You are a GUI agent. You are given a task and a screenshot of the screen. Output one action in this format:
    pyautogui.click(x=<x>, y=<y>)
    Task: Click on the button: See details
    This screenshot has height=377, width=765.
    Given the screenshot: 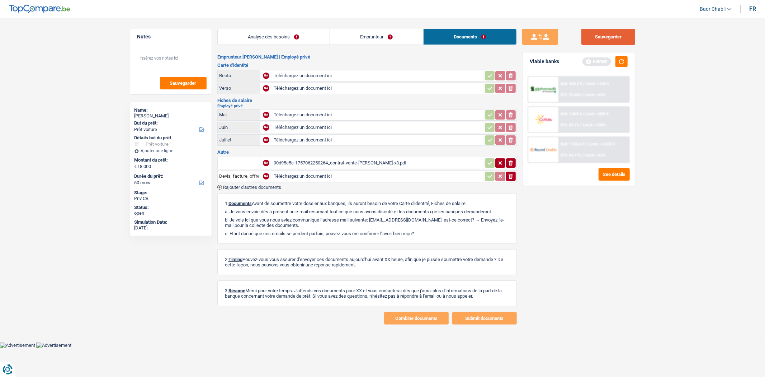 What is the action you would take?
    pyautogui.click(x=614, y=174)
    